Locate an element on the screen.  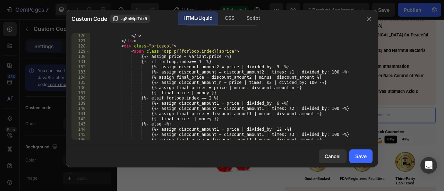
div: Script is located at coordinates (253, 18).